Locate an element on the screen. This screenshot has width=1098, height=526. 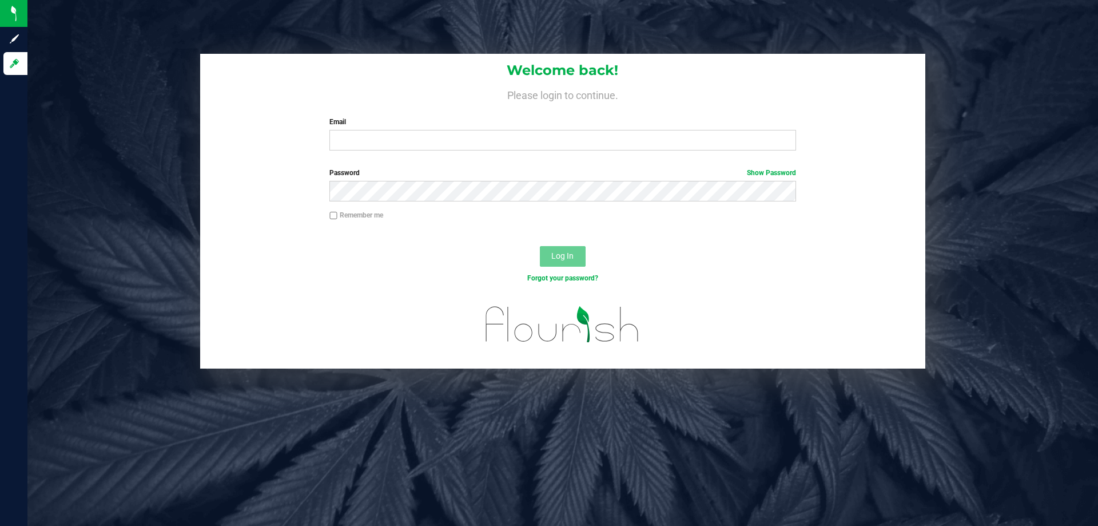
span: Log In is located at coordinates (562, 256).